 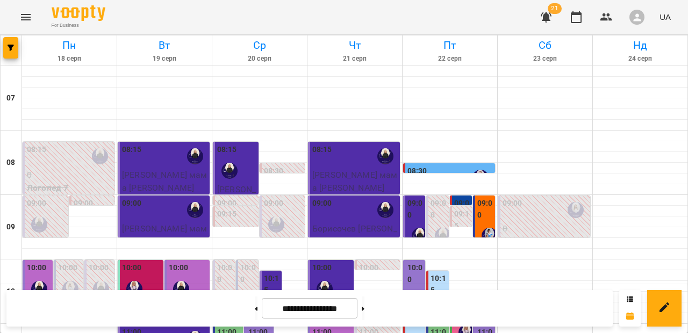 I want to click on h6: 23 серп, so click(x=545, y=59).